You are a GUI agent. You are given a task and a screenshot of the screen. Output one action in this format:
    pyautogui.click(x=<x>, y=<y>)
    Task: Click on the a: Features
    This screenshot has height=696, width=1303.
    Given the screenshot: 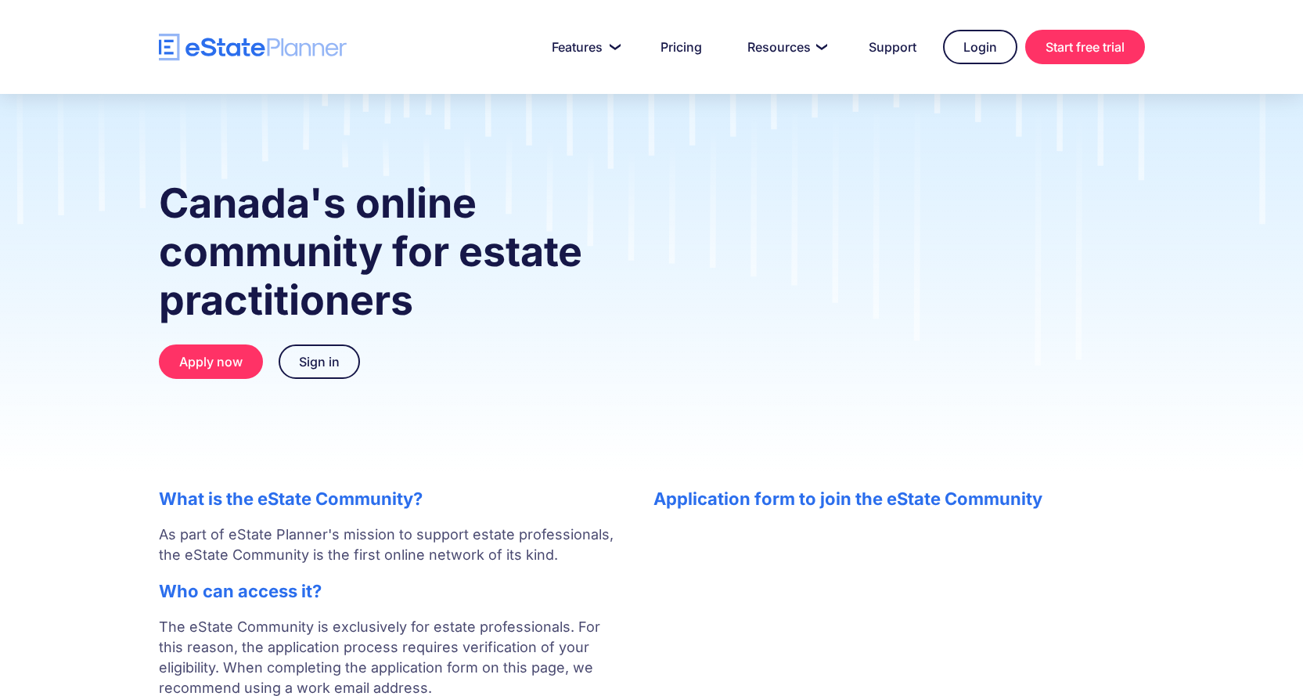 What is the action you would take?
    pyautogui.click(x=583, y=47)
    